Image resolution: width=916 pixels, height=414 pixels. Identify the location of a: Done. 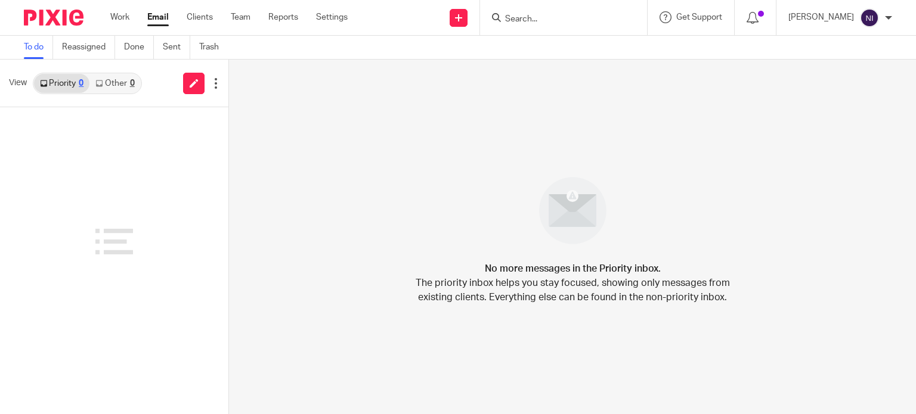
(139, 47).